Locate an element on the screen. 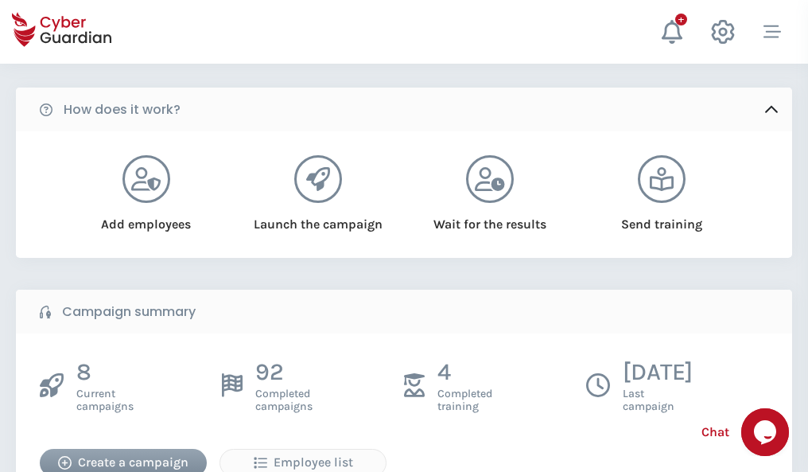 The width and height of the screenshot is (808, 472). span: Chat is located at coordinates (715, 432).